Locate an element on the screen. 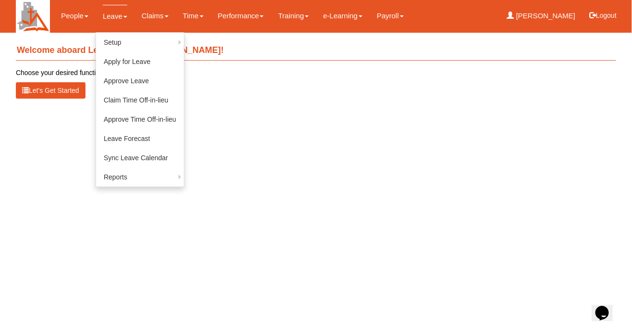 This screenshot has width=632, height=331. img: H+Cupd5uQsr4AAAAAElFTkSuQmCC is located at coordinates (33, 16).